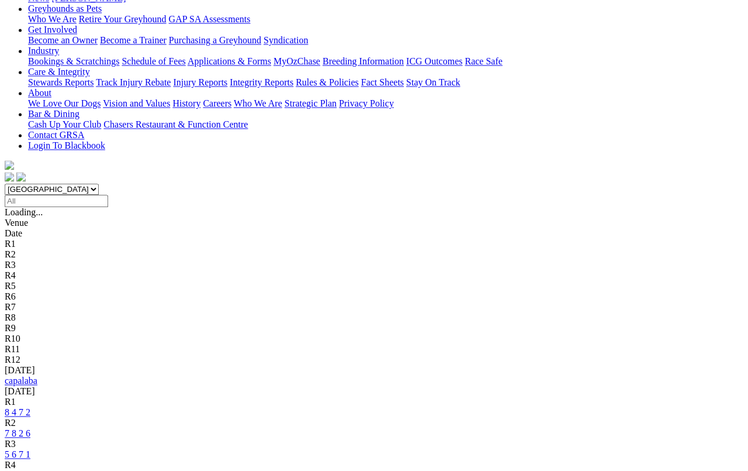 The width and height of the screenshot is (748, 471). I want to click on a: We Love Our Dogs, so click(64, 103).